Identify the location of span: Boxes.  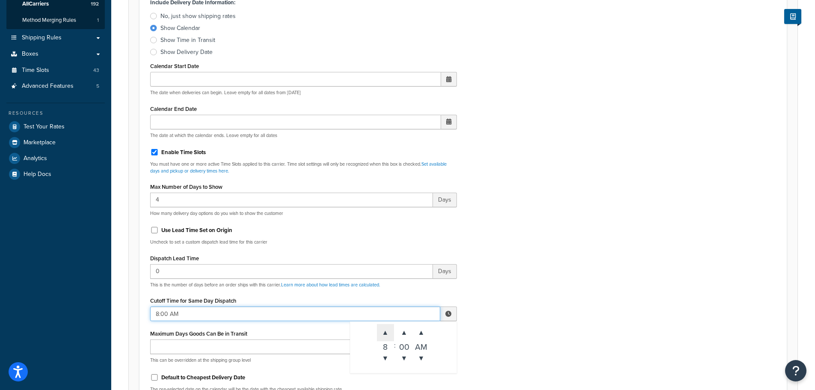
(30, 54).